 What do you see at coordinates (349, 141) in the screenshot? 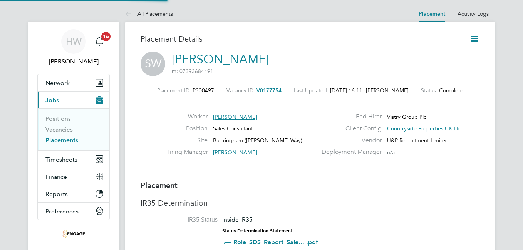
I see `label: Vendor` at bounding box center [349, 141].